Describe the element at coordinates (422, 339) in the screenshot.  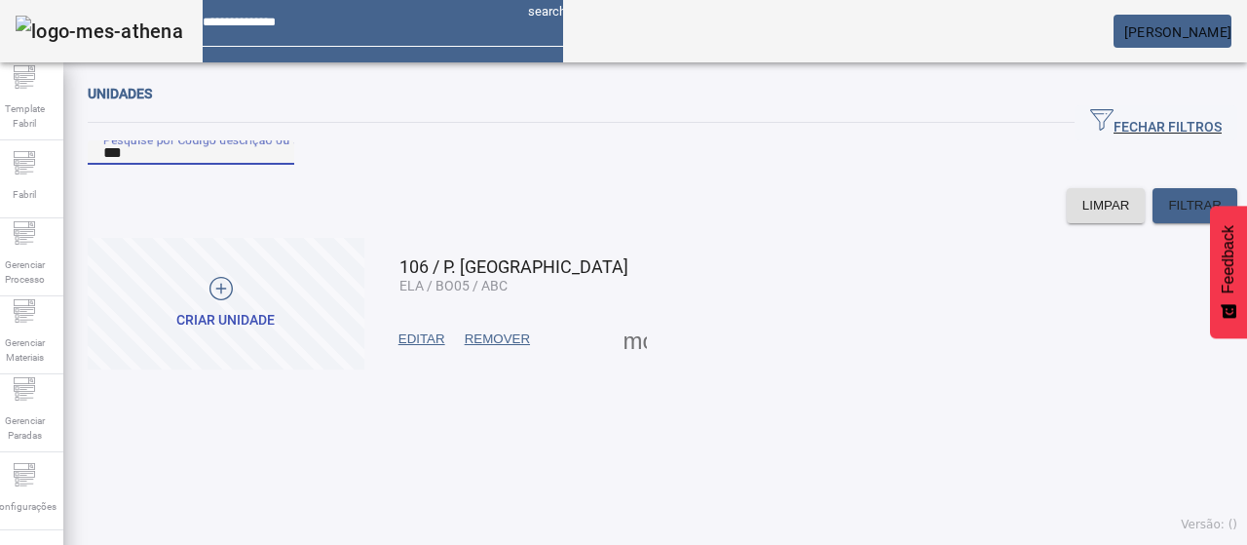
I see `button: EDITAR` at that location.